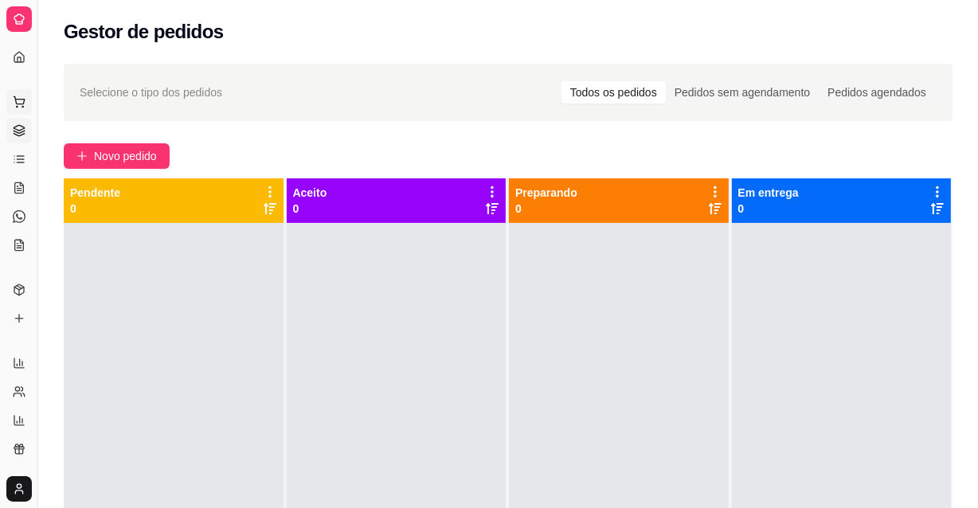  Describe the element at coordinates (877, 92) in the screenshot. I see `div: Pedidos agendados` at that location.